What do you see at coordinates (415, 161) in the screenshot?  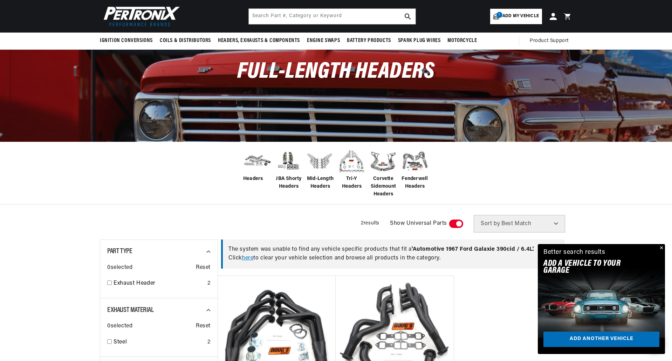 I see `img: Fenderwell Headers` at bounding box center [415, 161].